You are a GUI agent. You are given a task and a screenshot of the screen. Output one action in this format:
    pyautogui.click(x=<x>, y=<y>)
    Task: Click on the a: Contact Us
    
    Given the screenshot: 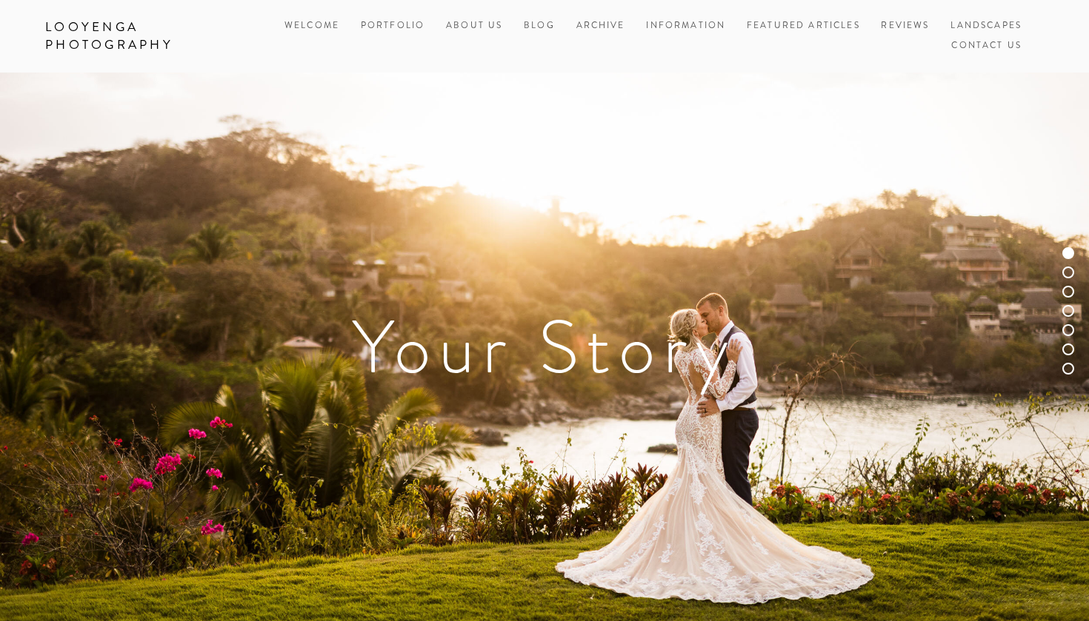 What is the action you would take?
    pyautogui.click(x=986, y=46)
    